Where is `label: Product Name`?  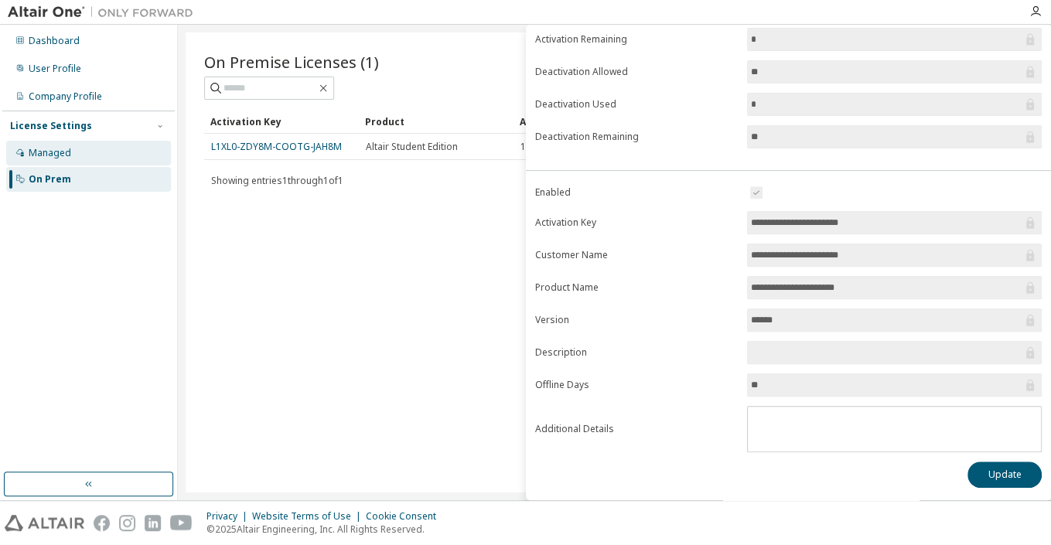 label: Product Name is located at coordinates (636, 288).